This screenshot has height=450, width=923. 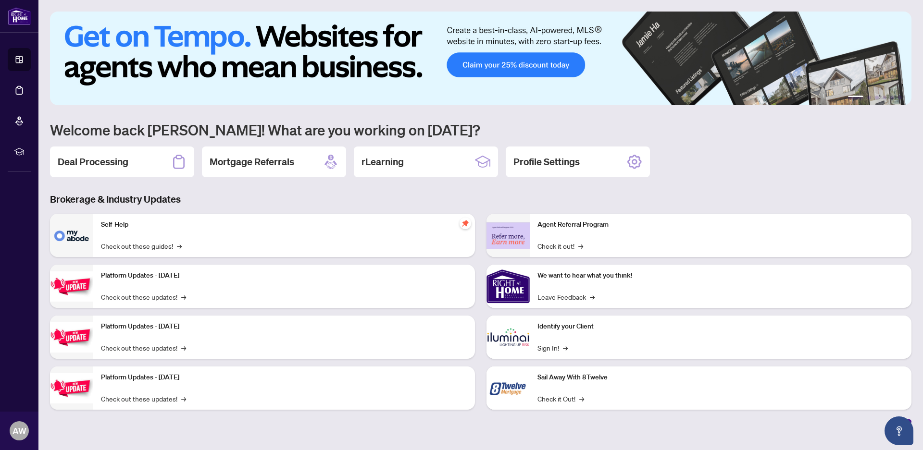 I want to click on a: Sign In!→, so click(x=552, y=348).